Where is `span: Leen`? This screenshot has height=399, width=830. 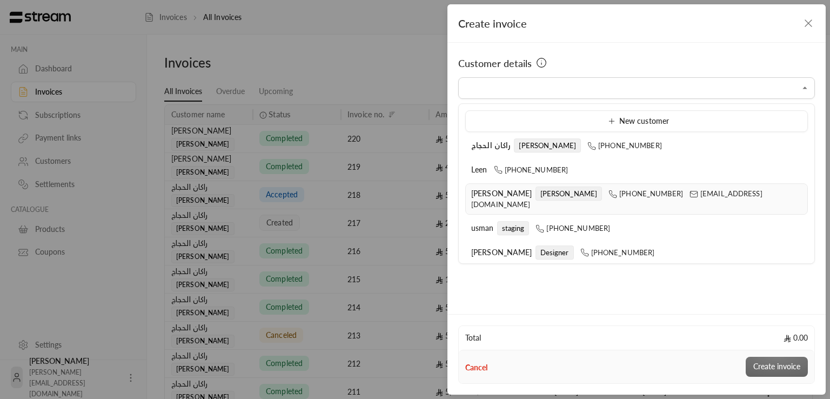
span: Leen is located at coordinates (480, 169).